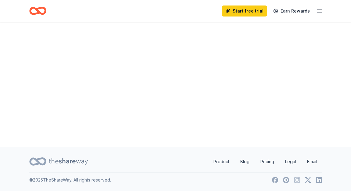 This screenshot has width=351, height=191. What do you see at coordinates (267, 161) in the screenshot?
I see `a: Pricing` at bounding box center [267, 161].